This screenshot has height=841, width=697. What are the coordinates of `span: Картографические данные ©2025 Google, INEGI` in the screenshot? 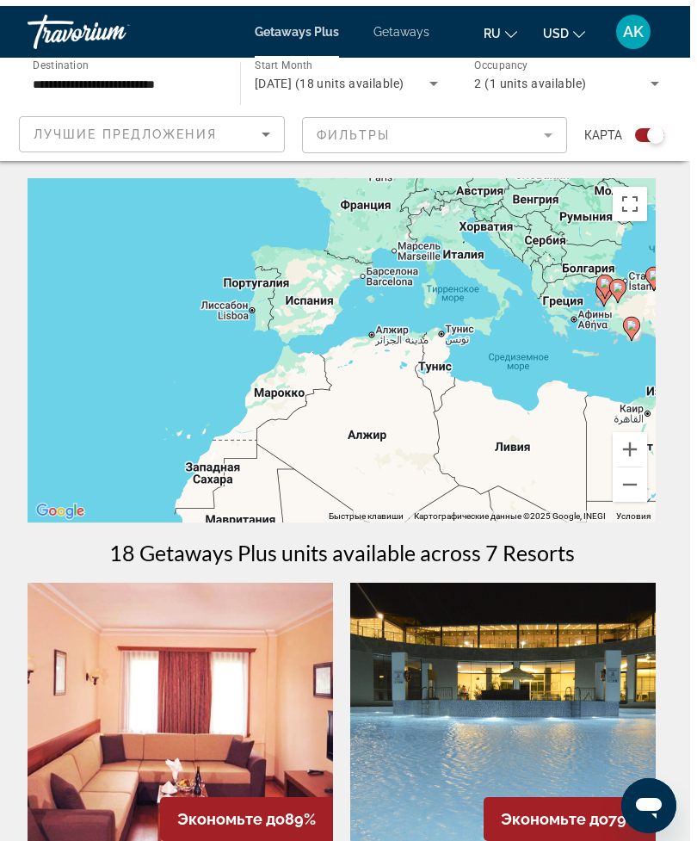 It's located at (516, 509).